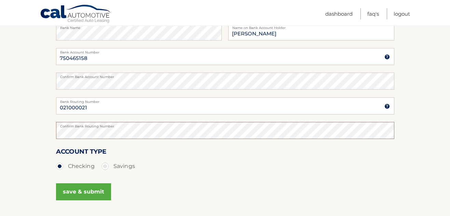  Describe the element at coordinates (311, 26) in the screenshot. I see `label: Name on Bank Account Holder` at that location.